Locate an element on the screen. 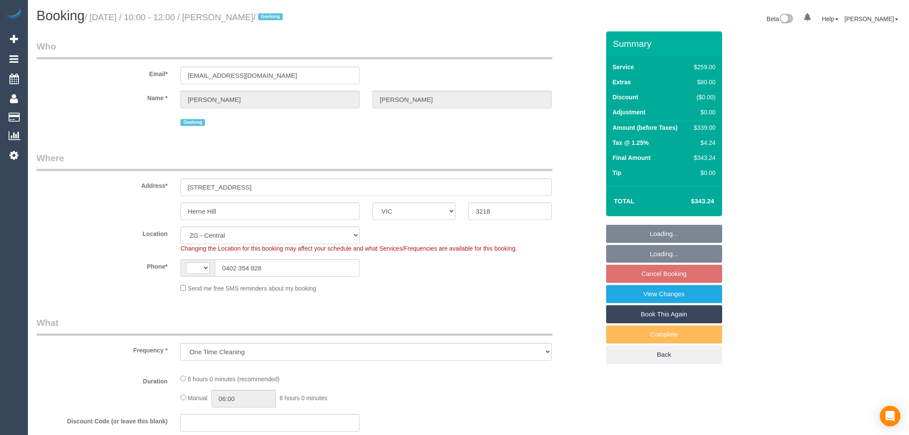  div: $339.00 is located at coordinates (703, 128).